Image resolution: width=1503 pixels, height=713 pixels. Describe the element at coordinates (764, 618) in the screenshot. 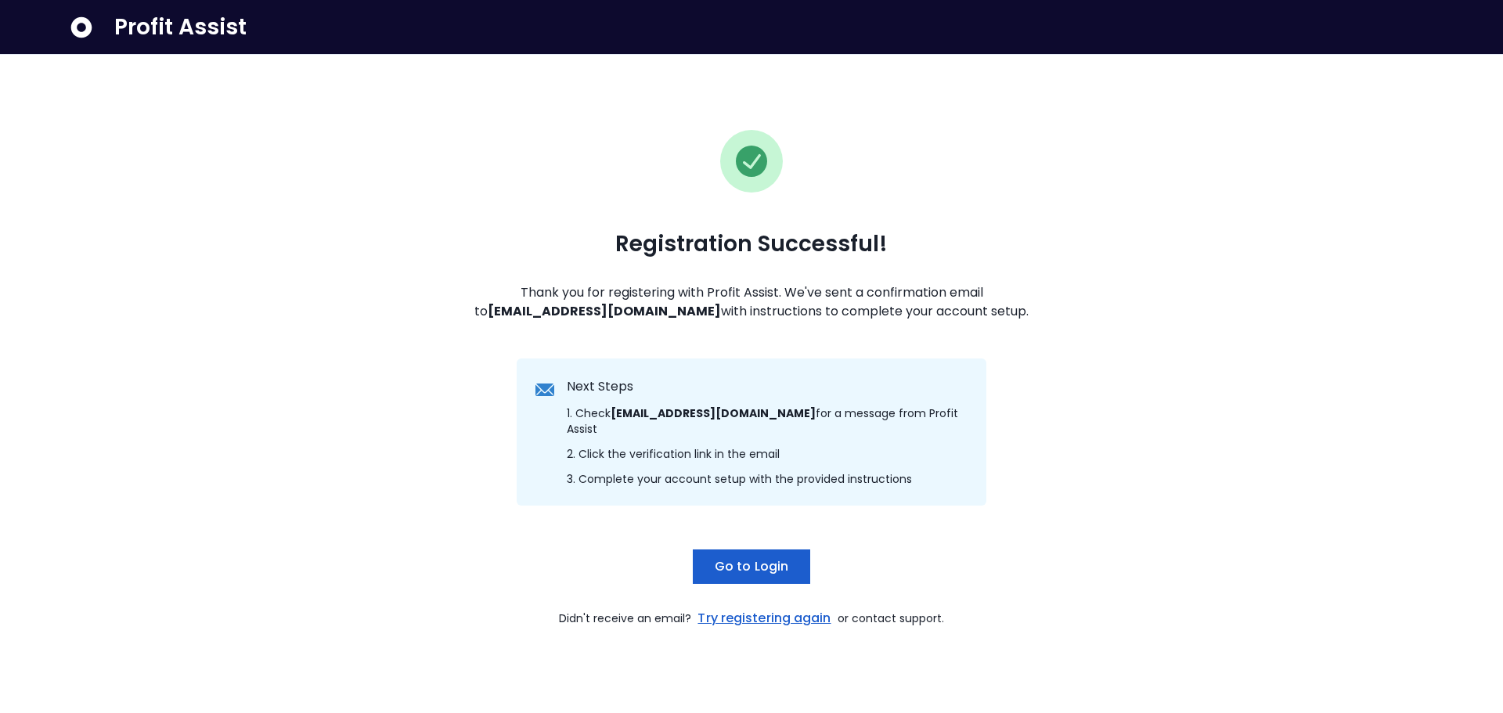

I see `a: Try registering again` at that location.